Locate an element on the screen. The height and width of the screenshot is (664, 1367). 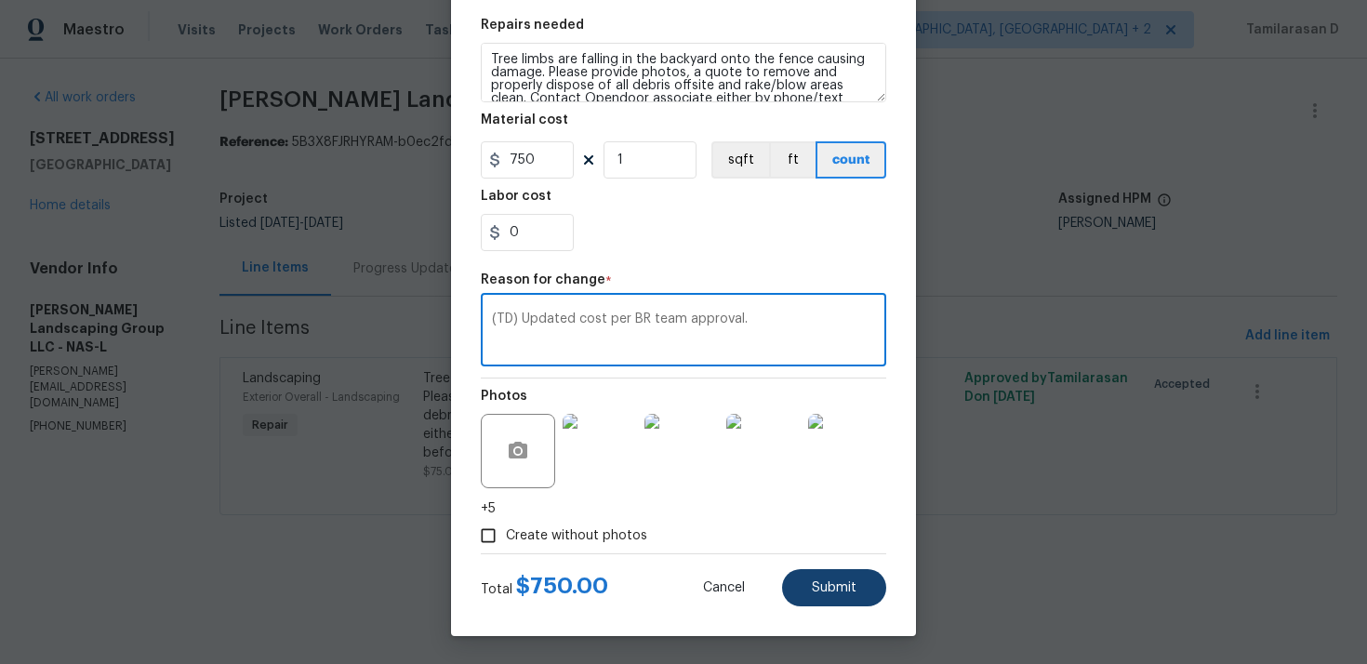
span: $ 750.00 is located at coordinates (561, 586).